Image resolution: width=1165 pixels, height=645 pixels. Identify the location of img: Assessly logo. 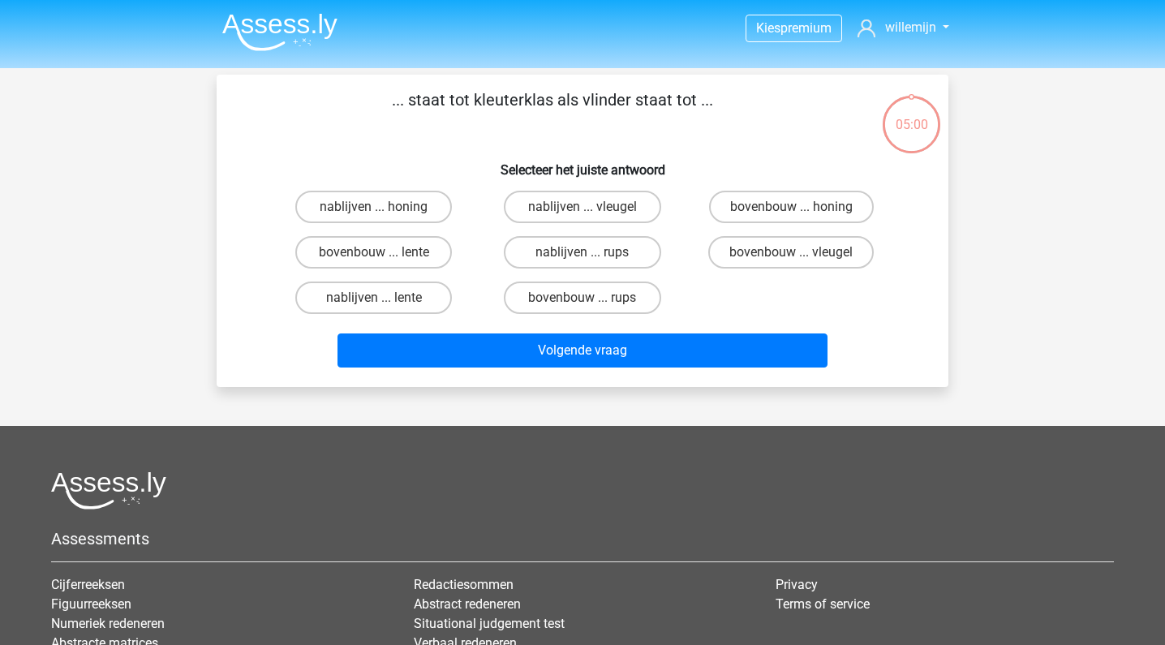
(109, 490).